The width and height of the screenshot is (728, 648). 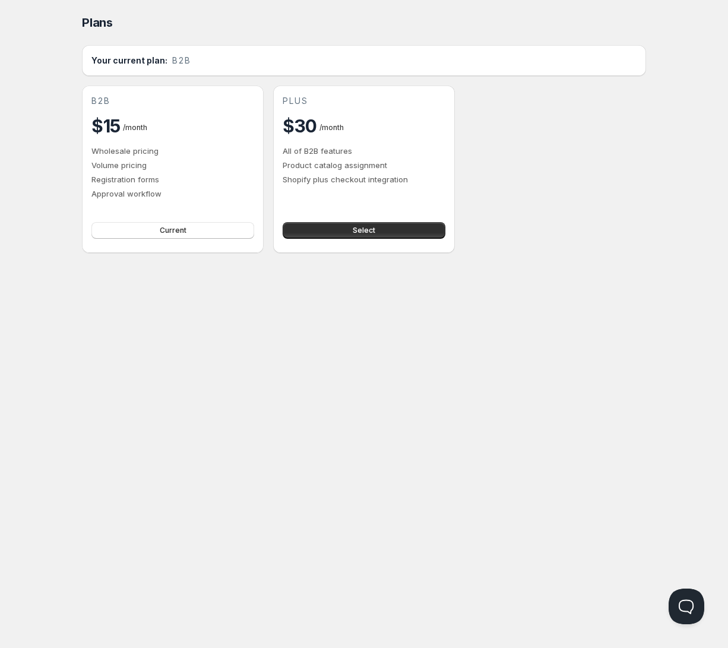 I want to click on h2: $30, so click(x=300, y=126).